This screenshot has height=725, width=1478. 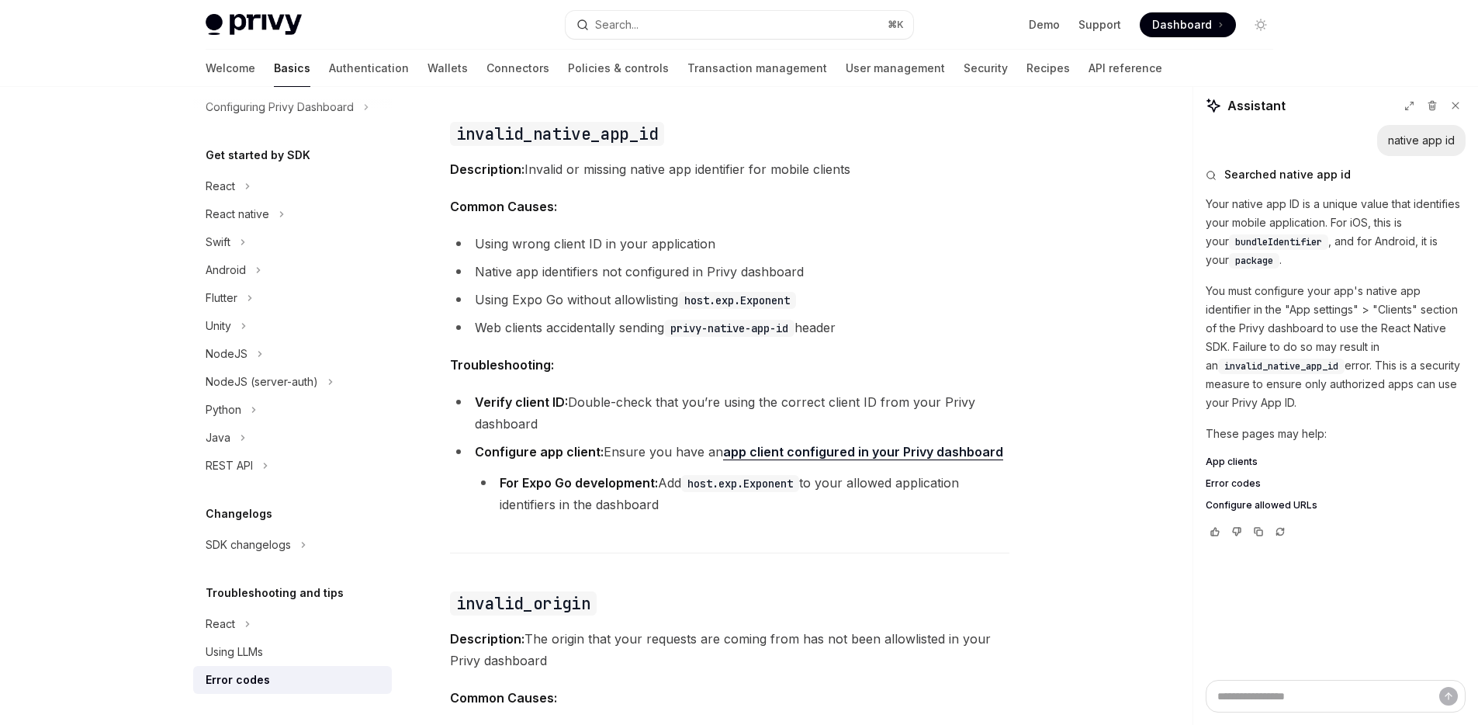 What do you see at coordinates (1279, 242) in the screenshot?
I see `span: bundleIdentifier` at bounding box center [1279, 242].